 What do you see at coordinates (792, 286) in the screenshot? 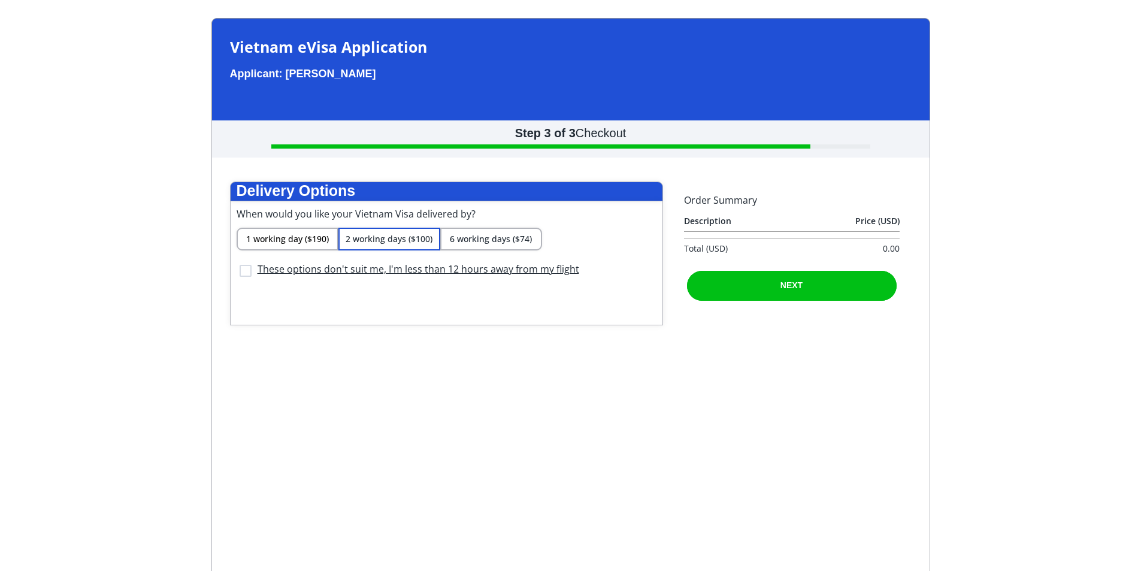
I see `button: NEXT` at bounding box center [792, 286].